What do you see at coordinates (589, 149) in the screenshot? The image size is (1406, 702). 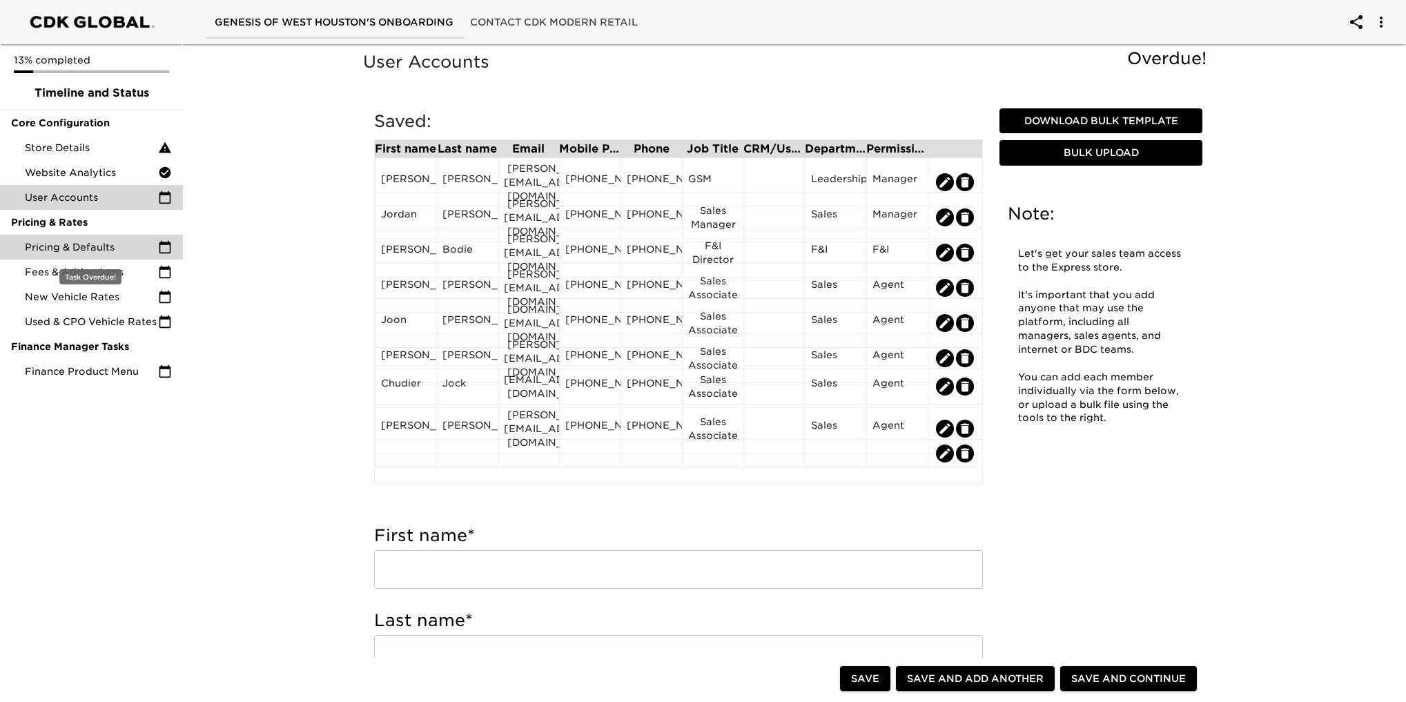 I see `div: Mobile Phone` at bounding box center [589, 149].